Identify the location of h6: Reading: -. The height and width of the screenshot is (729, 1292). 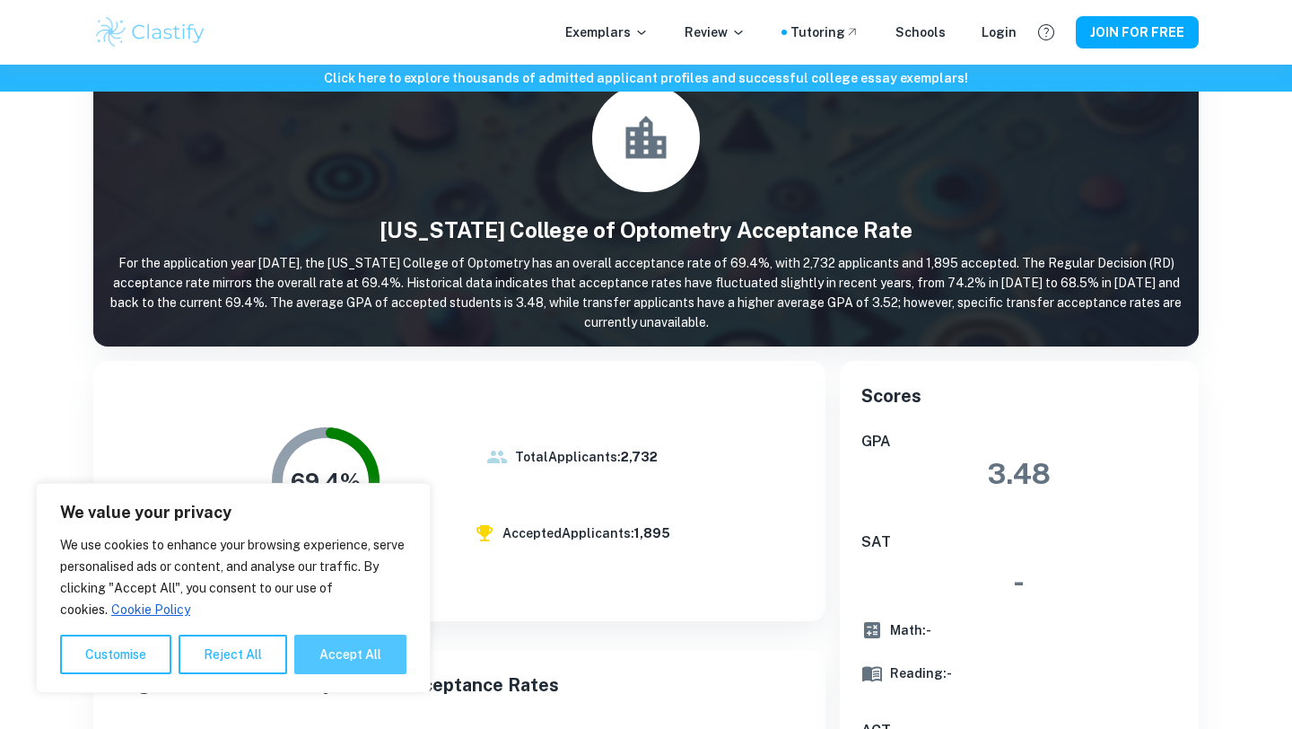
(921, 673).